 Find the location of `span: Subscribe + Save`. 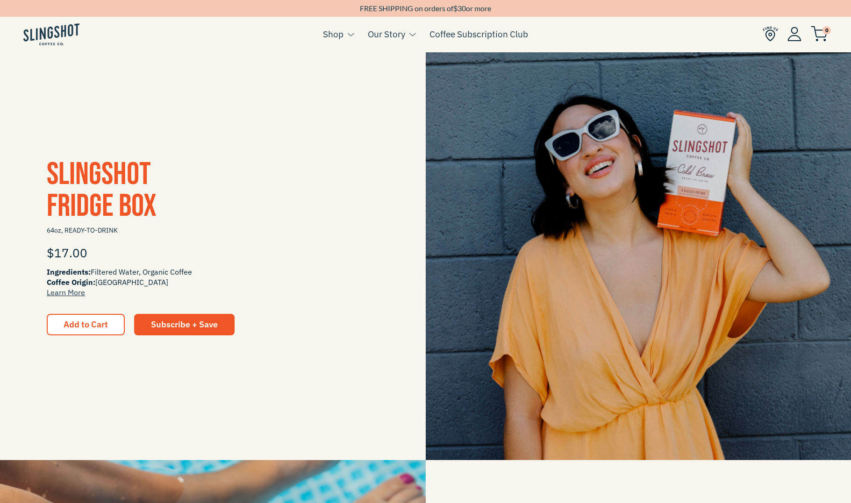

span: Subscribe + Save is located at coordinates (184, 324).